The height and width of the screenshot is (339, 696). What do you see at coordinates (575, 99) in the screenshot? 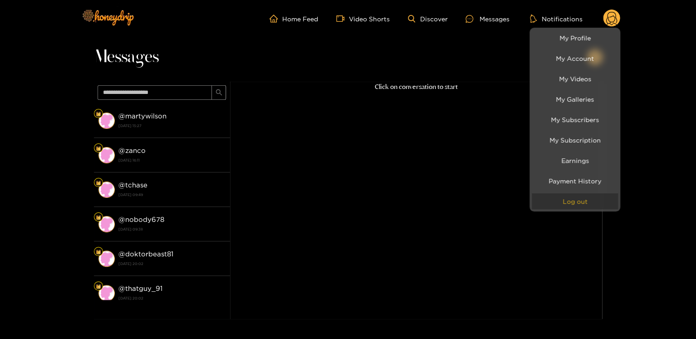
I see `a: My Galleries` at bounding box center [575, 99].